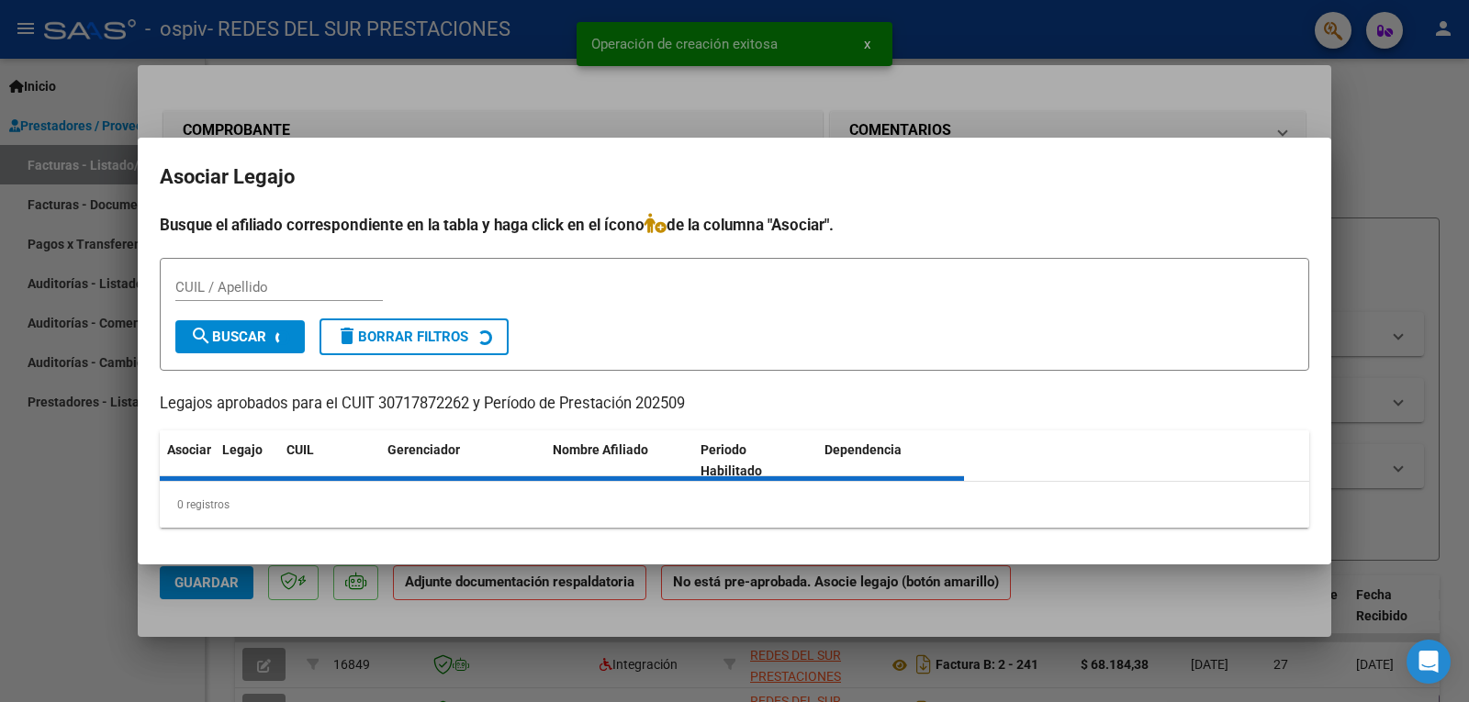  What do you see at coordinates (734, 177) in the screenshot?
I see `h2: Asociar Legajo` at bounding box center [734, 177].